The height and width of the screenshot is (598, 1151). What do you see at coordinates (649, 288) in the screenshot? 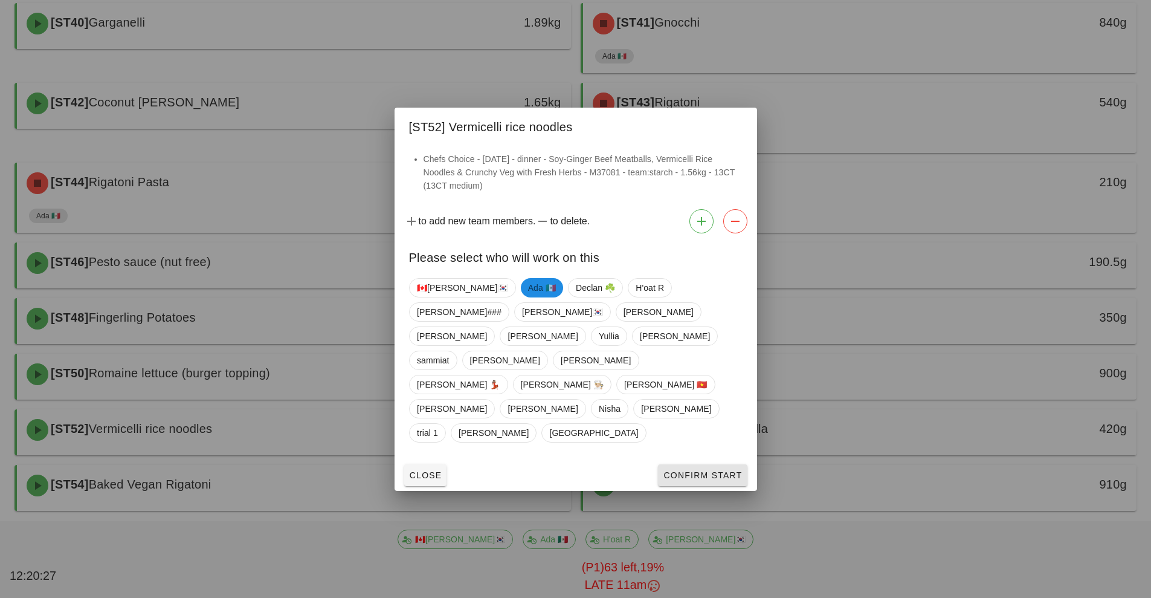
I see `span: H'oat R` at bounding box center [649, 288].